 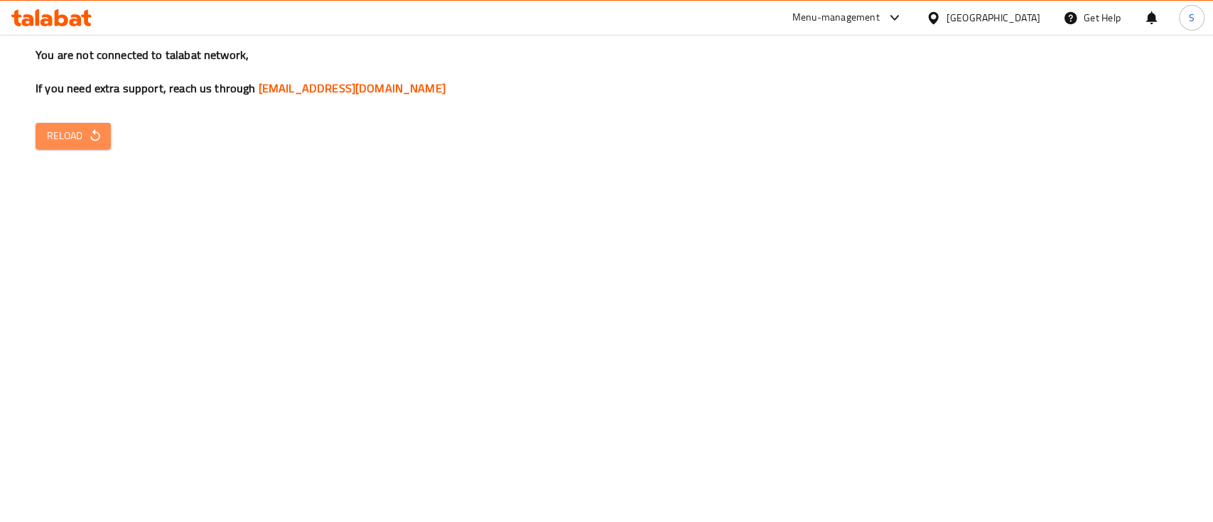 I want to click on button: Reload, so click(x=73, y=136).